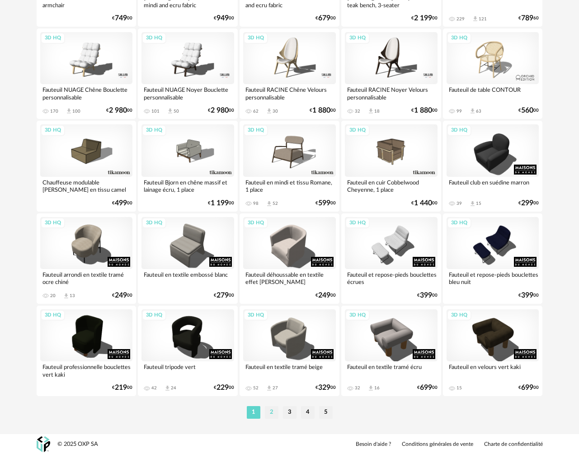 This screenshot has height=454, width=579. Describe the element at coordinates (391, 278) in the screenshot. I see `div: Fauteuil et repose-pieds bouclettes écrues` at that location.